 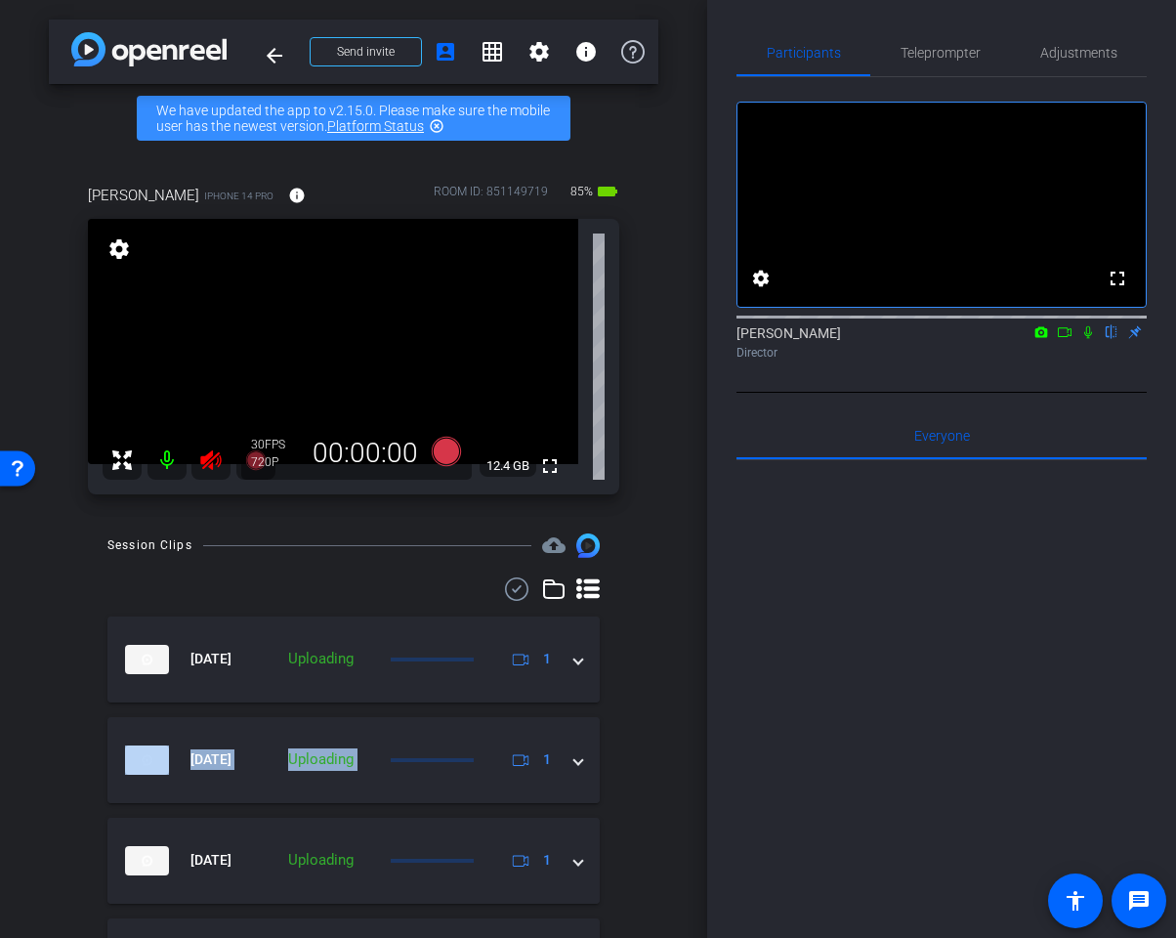 I want to click on mat-icon: cloud_upload, so click(x=554, y=545).